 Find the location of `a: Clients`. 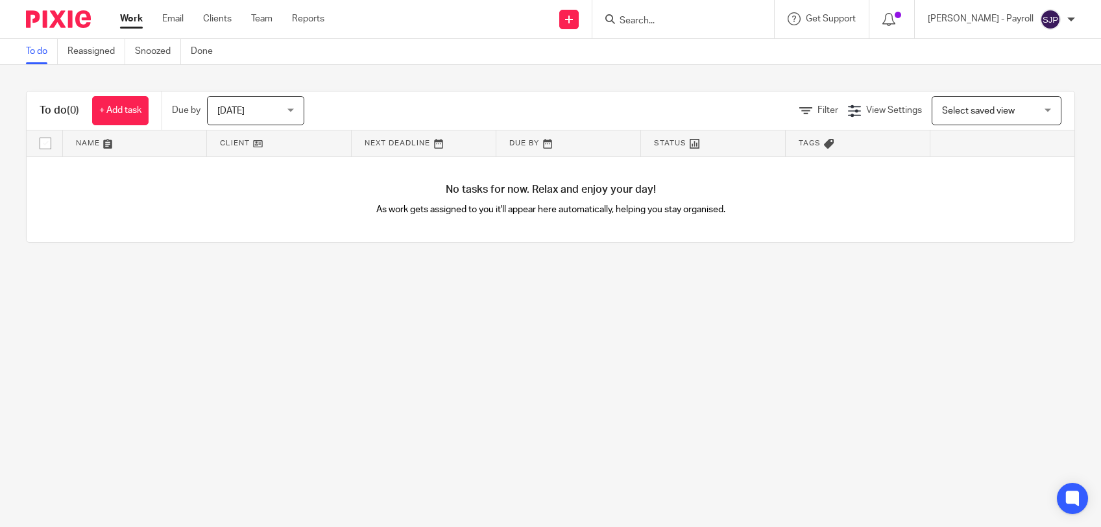

a: Clients is located at coordinates (217, 19).